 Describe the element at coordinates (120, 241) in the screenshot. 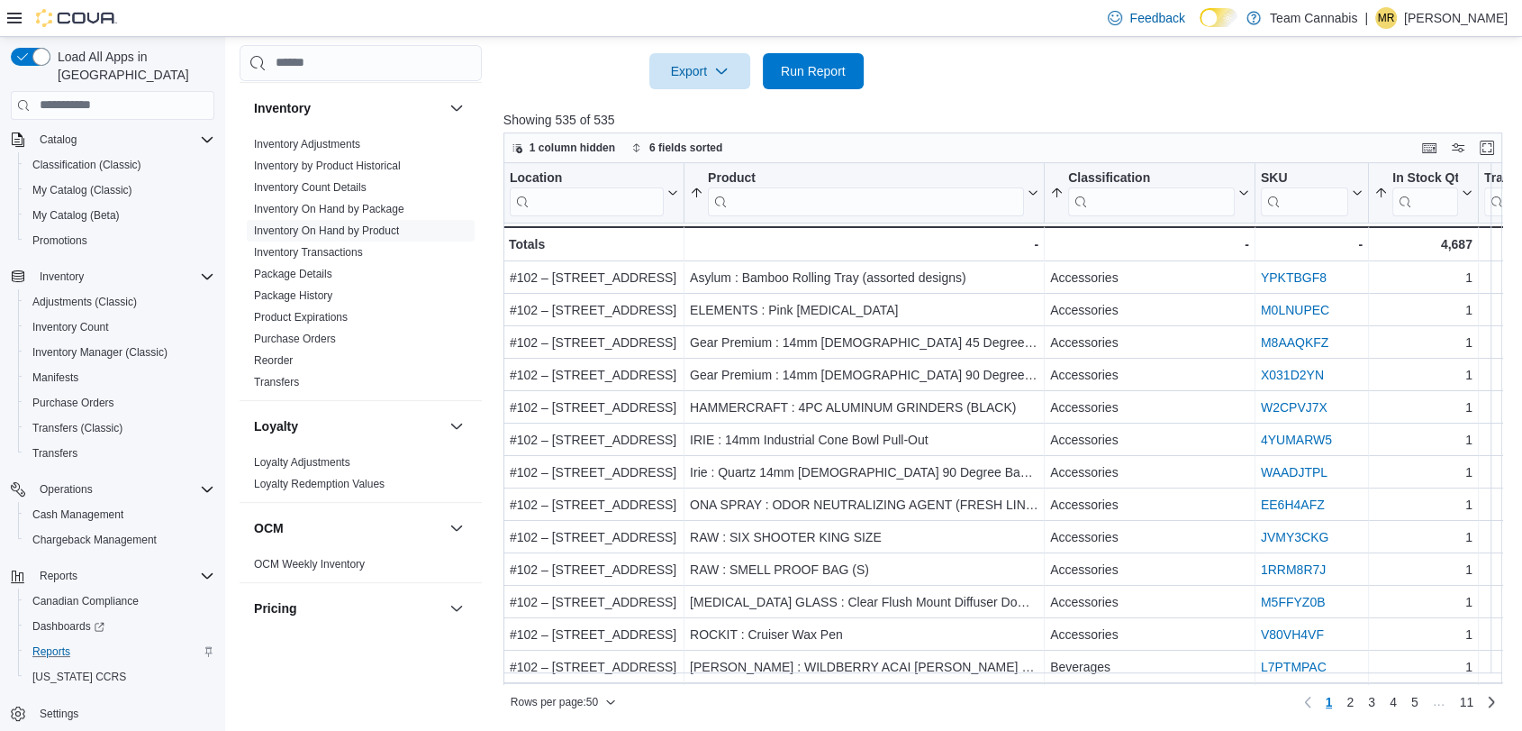

I see `button: Promotions` at that location.